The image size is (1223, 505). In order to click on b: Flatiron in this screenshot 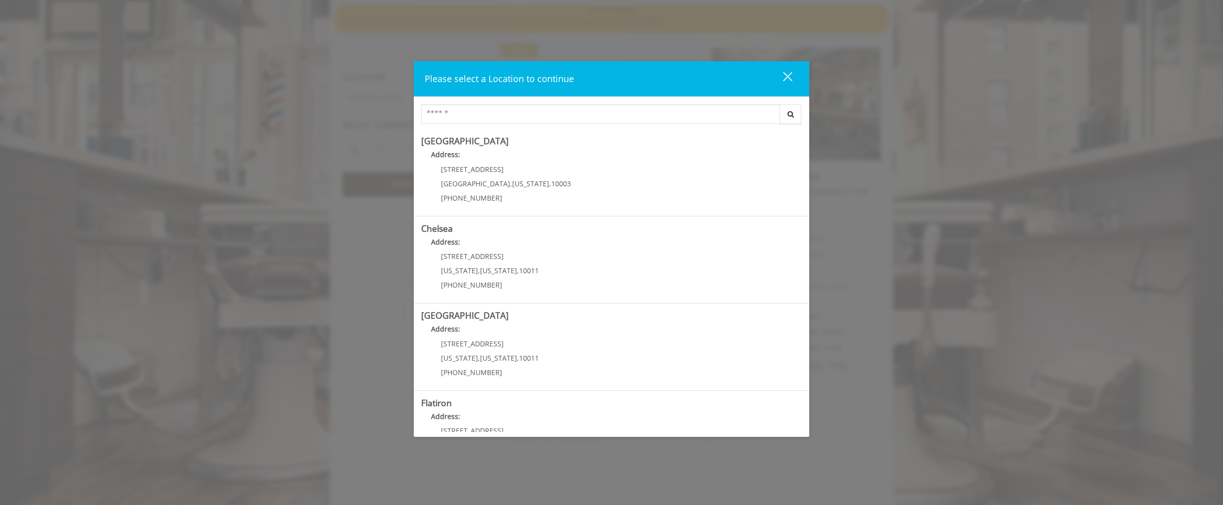, I will do `click(436, 403)`.